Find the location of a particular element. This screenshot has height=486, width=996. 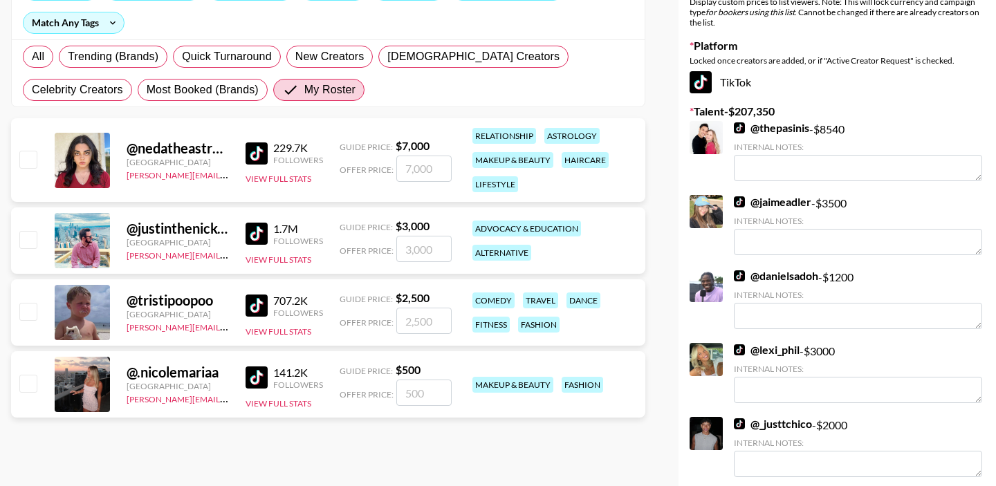

input: 2,500 is located at coordinates (424, 321).